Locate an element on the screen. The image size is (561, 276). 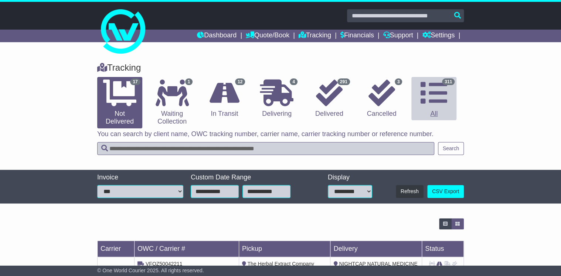
button: Refresh is located at coordinates (410, 191).